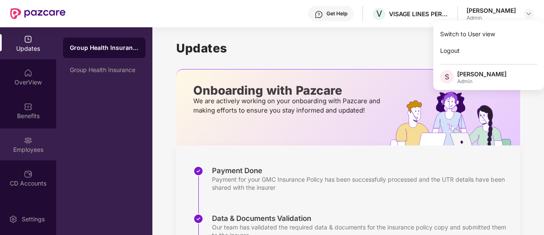  What do you see at coordinates (319, 14) in the screenshot?
I see `img: svg+xml;base64,PHN2ZyBpZD0iSGVscC0zMngzMiIgeG1sbnM9Imh0dHA6Ly93d3cudzMub3JnLzIwMDAvc3ZnIiB3aWR0aD...` at bounding box center [319, 14].